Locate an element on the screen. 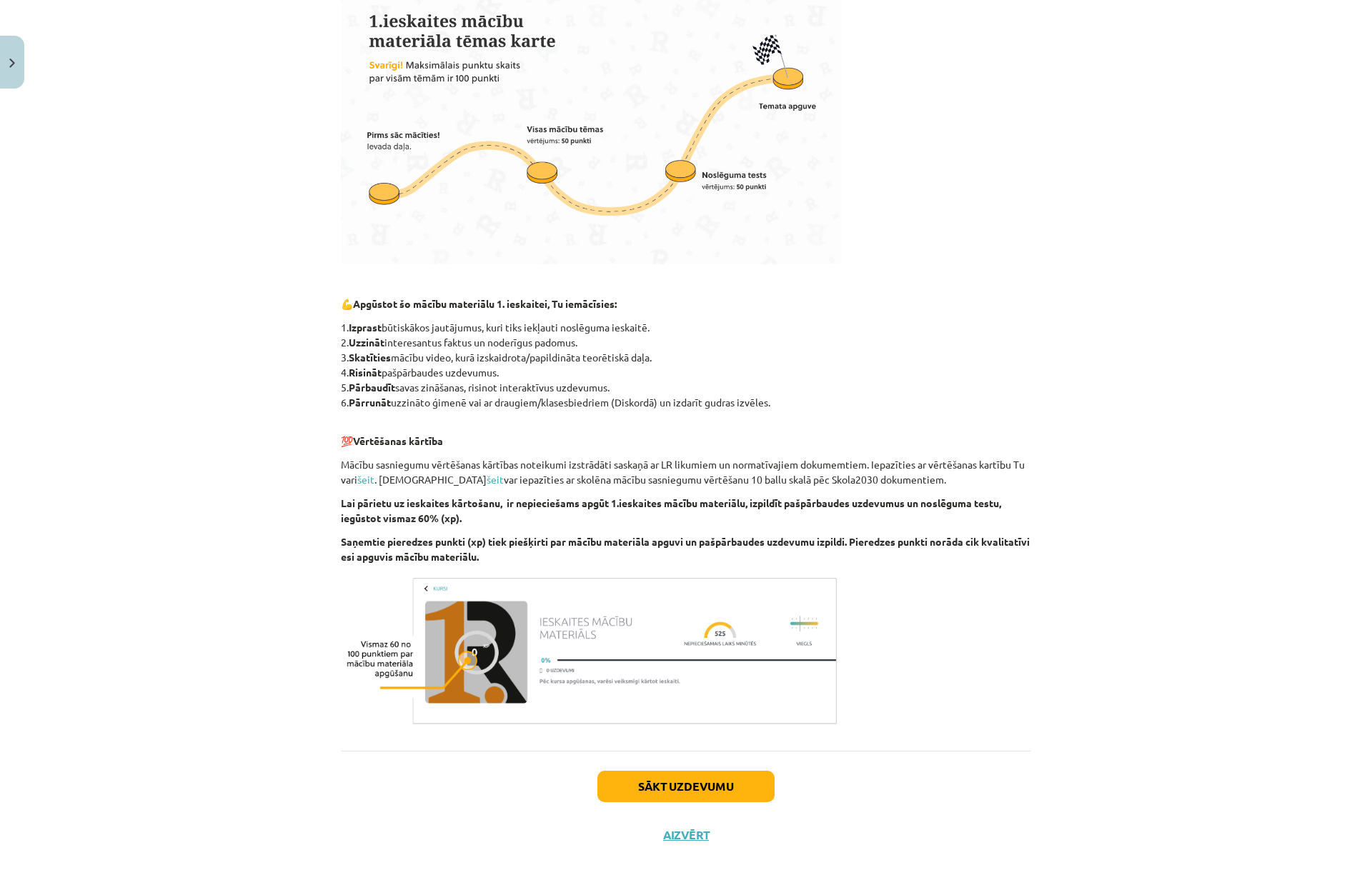 The image size is (1372, 895). b: Lai pārietu uz ieskaites kārtošanu, ir nepieciešams apgūt 1.ieskaites mācību materiālu, izpildīt ... is located at coordinates (671, 510).